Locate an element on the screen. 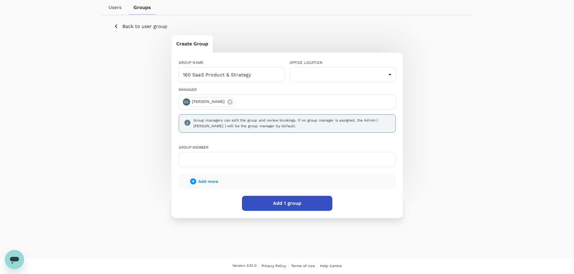  span: Add more is located at coordinates (208, 182).